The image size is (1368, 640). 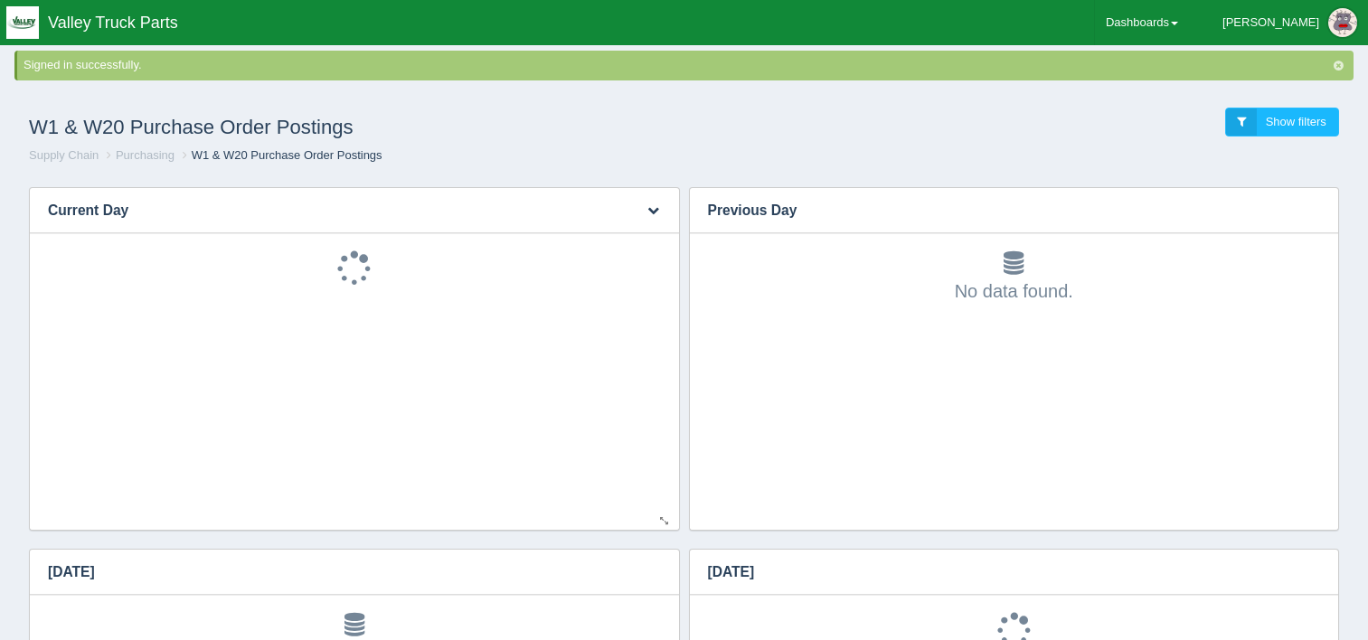 I want to click on div: Signed in successfully., so click(x=686, y=65).